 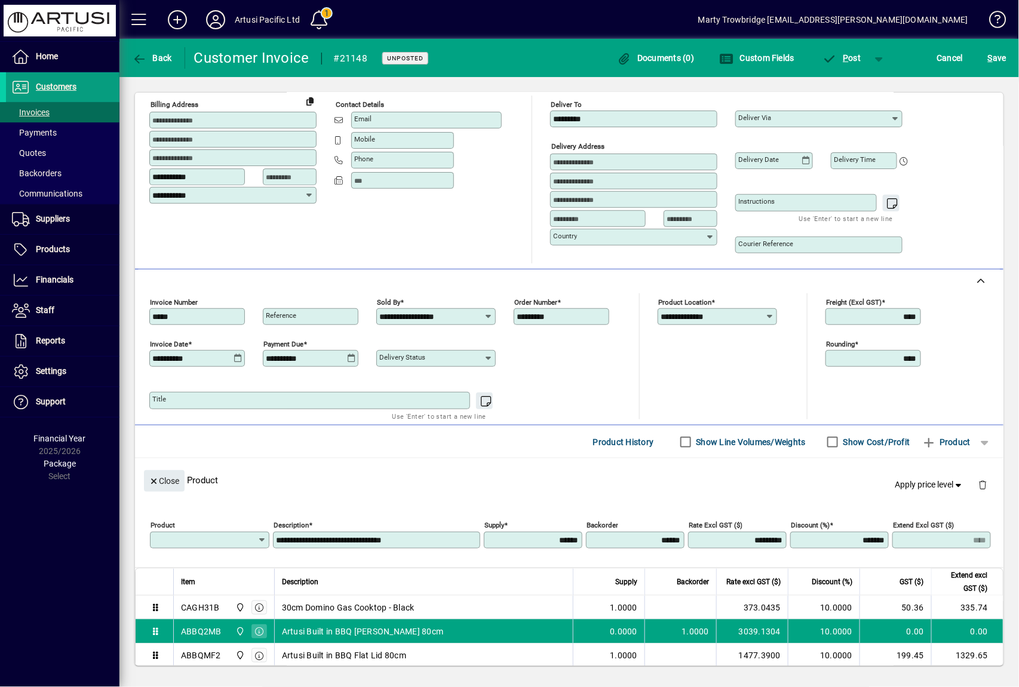 I want to click on span: Payments, so click(x=34, y=133).